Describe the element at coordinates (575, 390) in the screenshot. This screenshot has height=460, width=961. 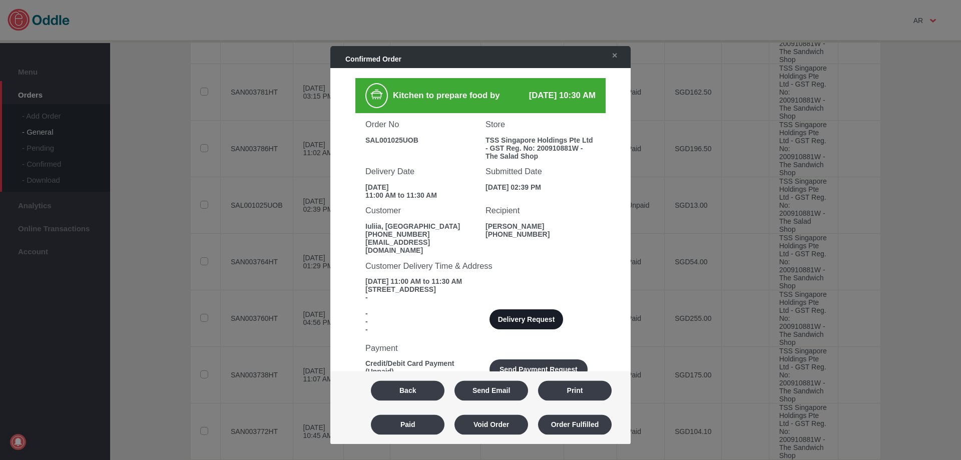
I see `button: Print` at that location.